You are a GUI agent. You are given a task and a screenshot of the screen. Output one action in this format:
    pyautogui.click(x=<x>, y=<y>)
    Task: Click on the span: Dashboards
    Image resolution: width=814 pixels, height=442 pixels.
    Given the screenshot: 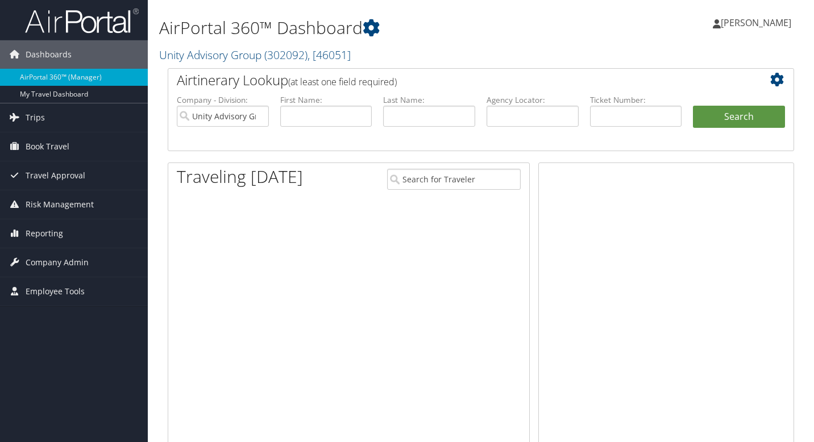 What is the action you would take?
    pyautogui.click(x=48, y=55)
    